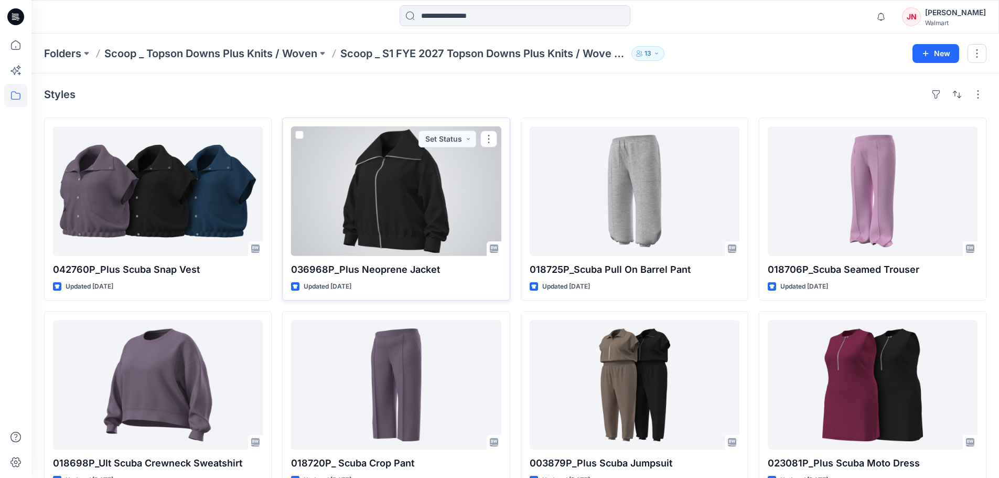 The image size is (999, 478). What do you see at coordinates (396, 463) in the screenshot?
I see `p: 018720P_ Scuba Crop Pant` at bounding box center [396, 463].